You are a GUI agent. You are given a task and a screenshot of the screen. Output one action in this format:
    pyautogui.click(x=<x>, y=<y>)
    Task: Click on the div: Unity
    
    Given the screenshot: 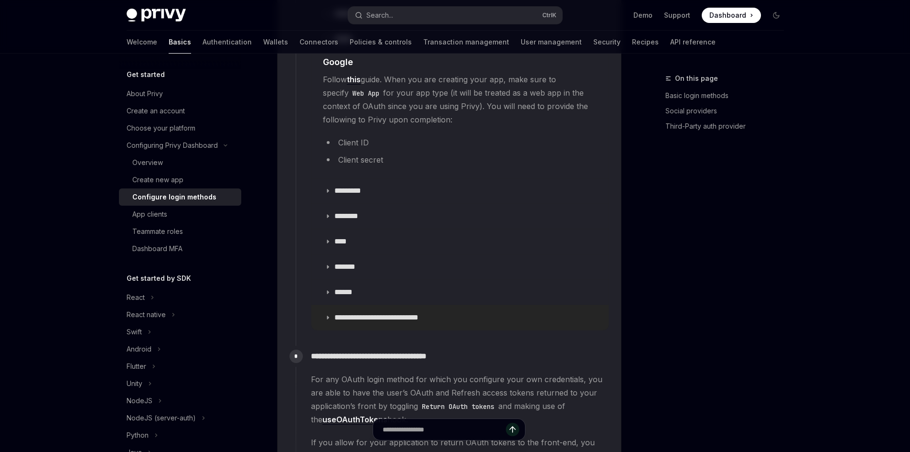 What is the action you would take?
    pyautogui.click(x=134, y=383)
    